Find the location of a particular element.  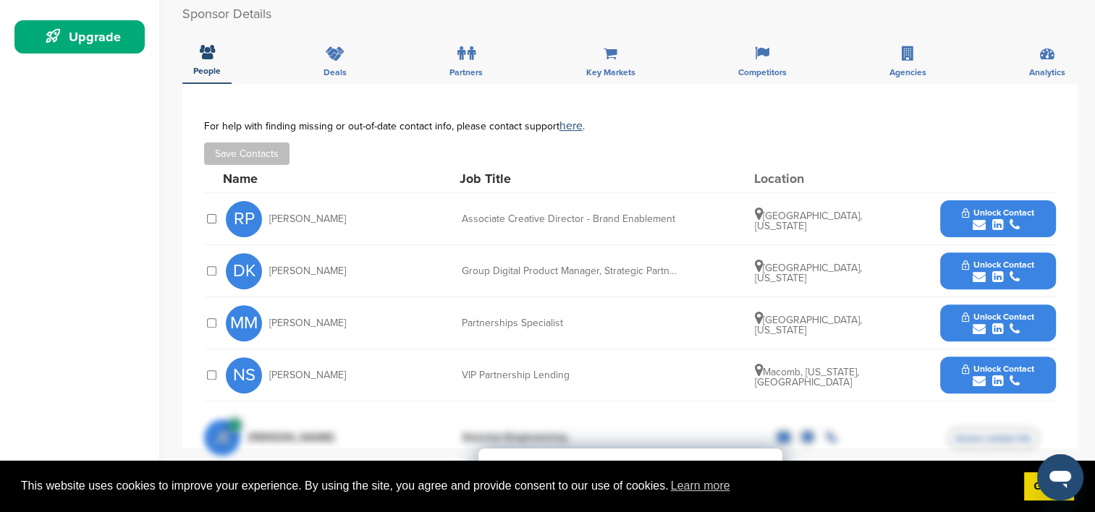

span: Key Markets is located at coordinates (610, 72).